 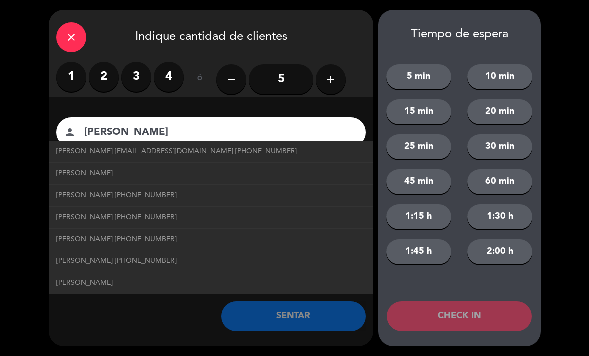 What do you see at coordinates (71, 37) in the screenshot?
I see `i: close` at bounding box center [71, 37].